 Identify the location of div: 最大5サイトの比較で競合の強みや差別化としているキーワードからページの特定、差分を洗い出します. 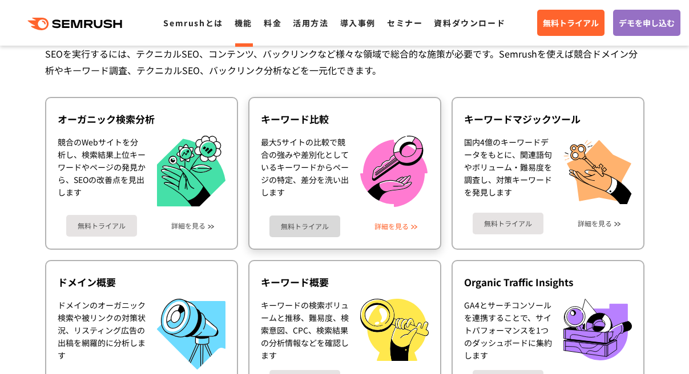
(305, 171).